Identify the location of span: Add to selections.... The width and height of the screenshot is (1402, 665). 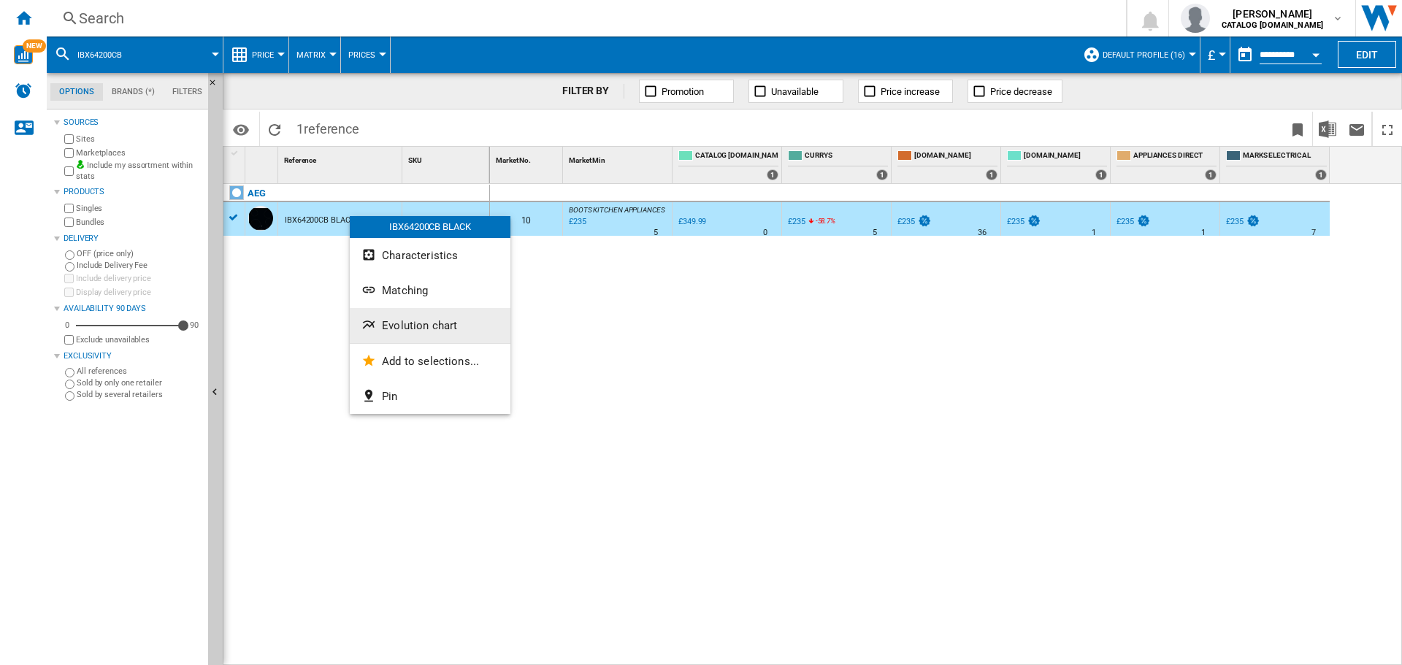
(430, 361).